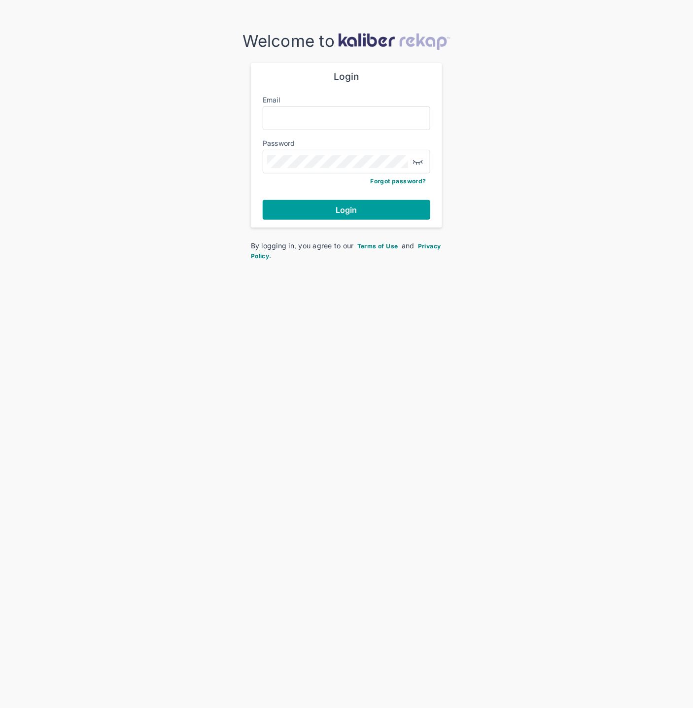 The height and width of the screenshot is (708, 693). What do you see at coordinates (377, 246) in the screenshot?
I see `span: Terms of Use` at bounding box center [377, 246].